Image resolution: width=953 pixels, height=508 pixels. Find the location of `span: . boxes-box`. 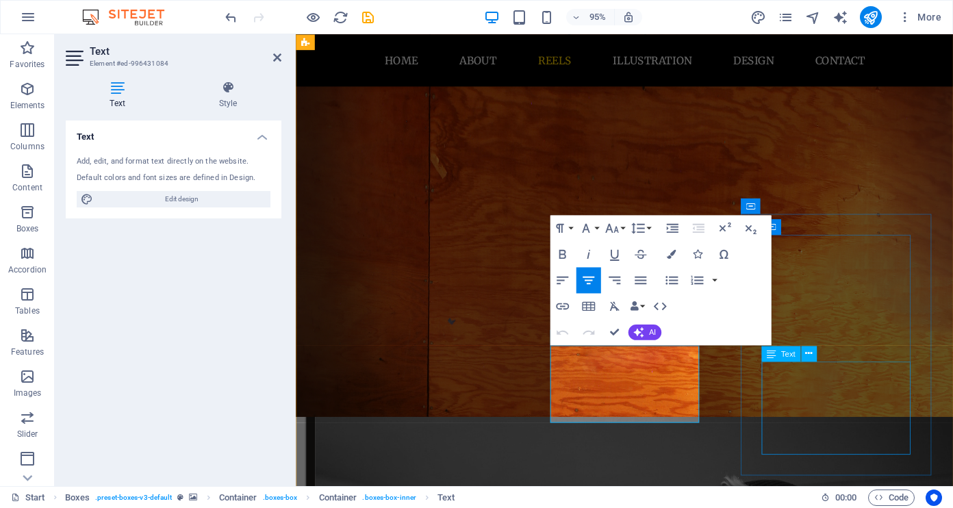

span: . boxes-box is located at coordinates (280, 498).